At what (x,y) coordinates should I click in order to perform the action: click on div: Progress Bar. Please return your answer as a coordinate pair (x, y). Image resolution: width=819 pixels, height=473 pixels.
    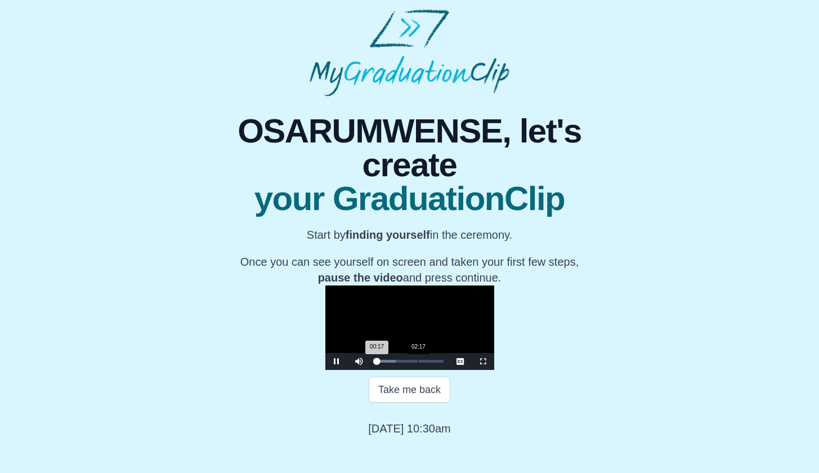
    Looking at the image, I should click on (410, 361).